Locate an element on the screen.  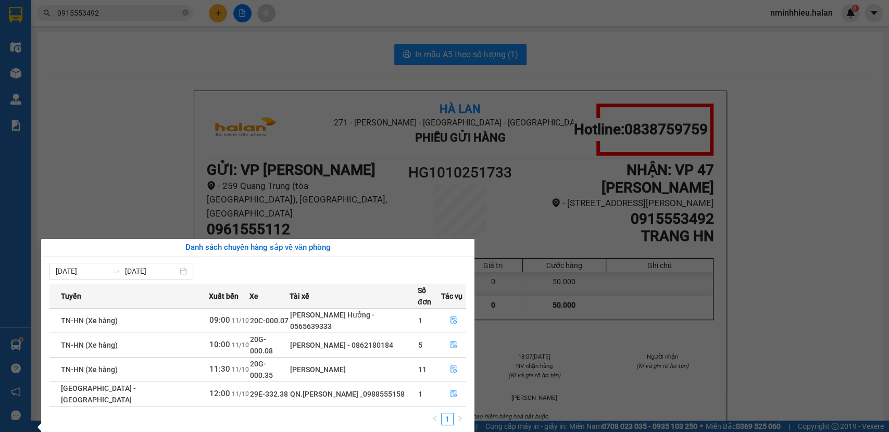
input: Từ ngày is located at coordinates (82, 271).